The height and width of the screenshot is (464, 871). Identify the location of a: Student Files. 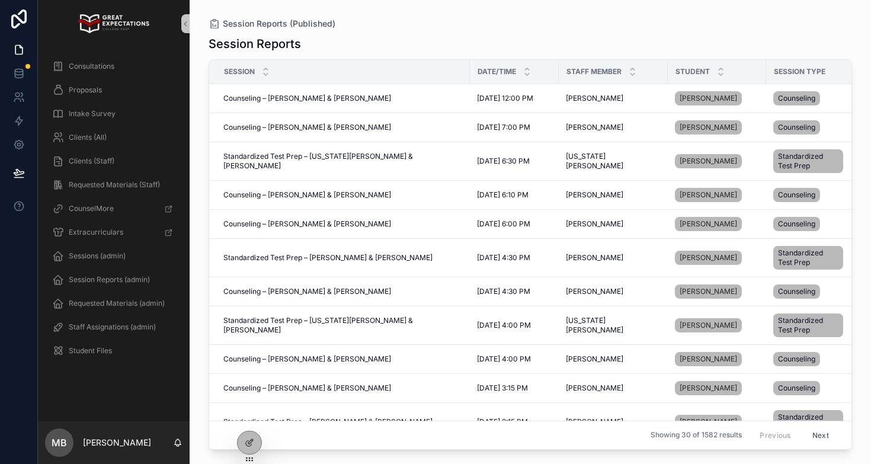
(114, 351).